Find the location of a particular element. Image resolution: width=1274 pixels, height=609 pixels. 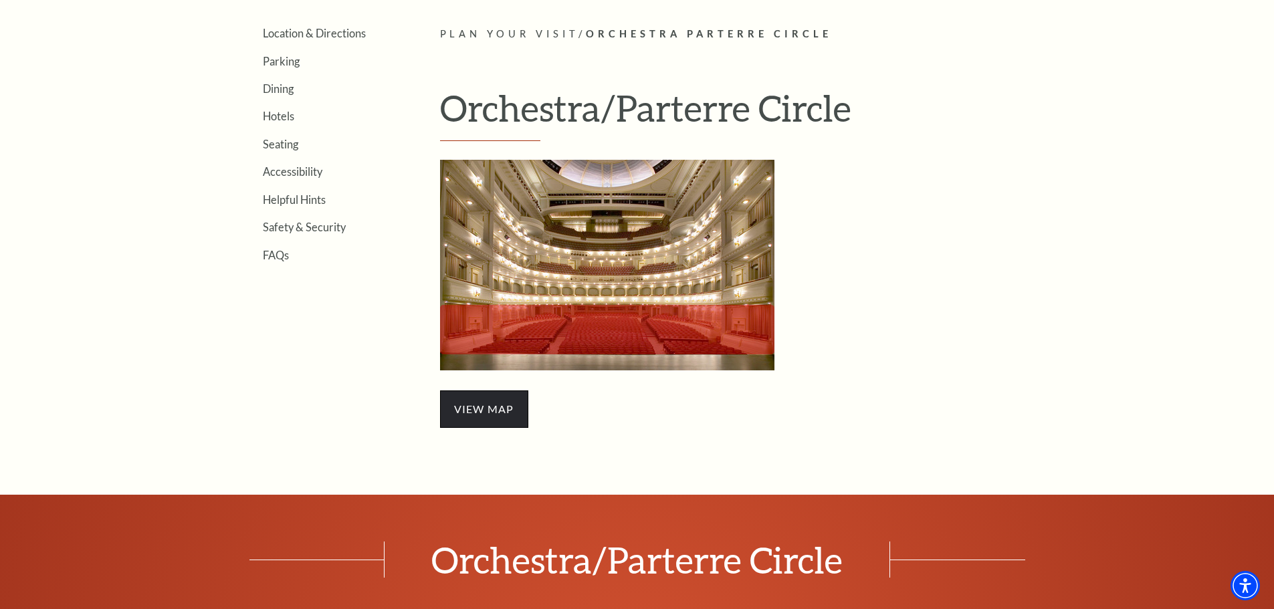

span: view map is located at coordinates (484, 409).